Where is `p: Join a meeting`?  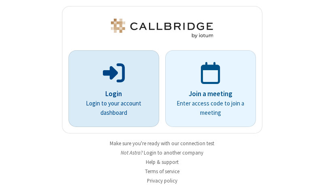 p: Join a meeting is located at coordinates (211, 94).